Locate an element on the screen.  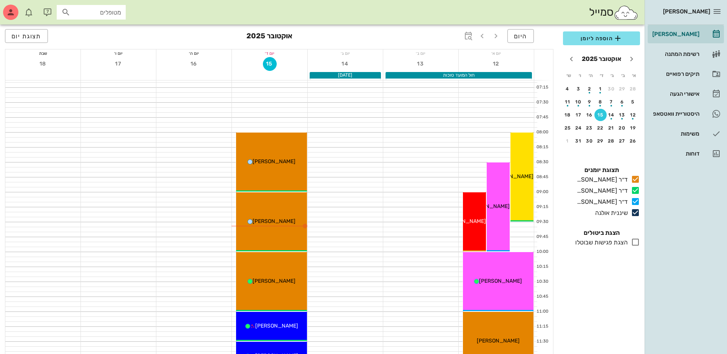
div: תיקים רפואיים is located at coordinates (674, 74).